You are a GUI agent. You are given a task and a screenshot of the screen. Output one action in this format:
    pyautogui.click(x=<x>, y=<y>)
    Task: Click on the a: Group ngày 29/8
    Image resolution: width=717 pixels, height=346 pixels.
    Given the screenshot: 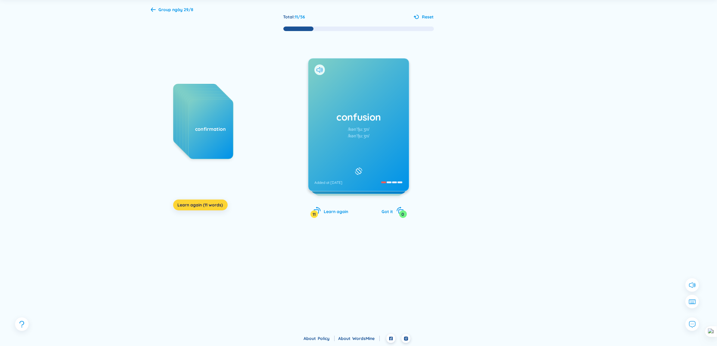 What is the action you would take?
    pyautogui.click(x=172, y=10)
    